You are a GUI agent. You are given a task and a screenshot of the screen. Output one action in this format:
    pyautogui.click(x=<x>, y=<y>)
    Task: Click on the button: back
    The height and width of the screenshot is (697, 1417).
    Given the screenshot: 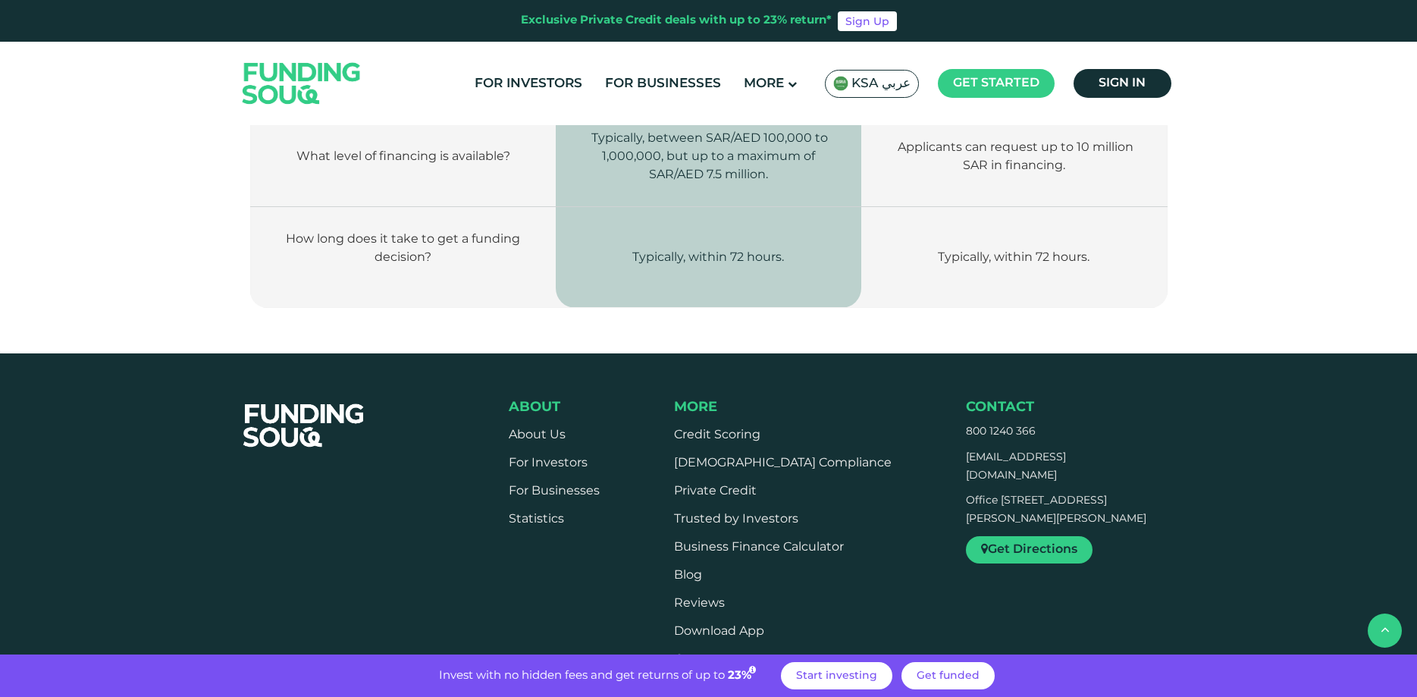 What is the action you would take?
    pyautogui.click(x=1384, y=630)
    